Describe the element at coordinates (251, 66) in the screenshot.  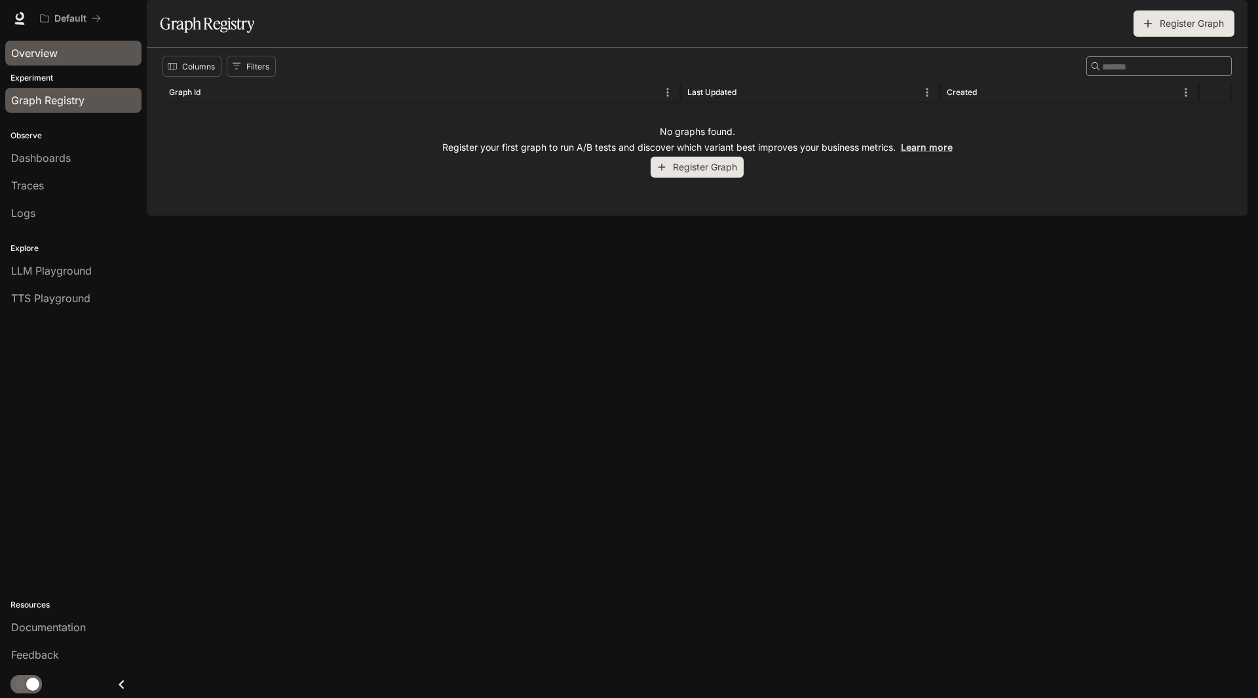
I see `button: Show filters` at that location.